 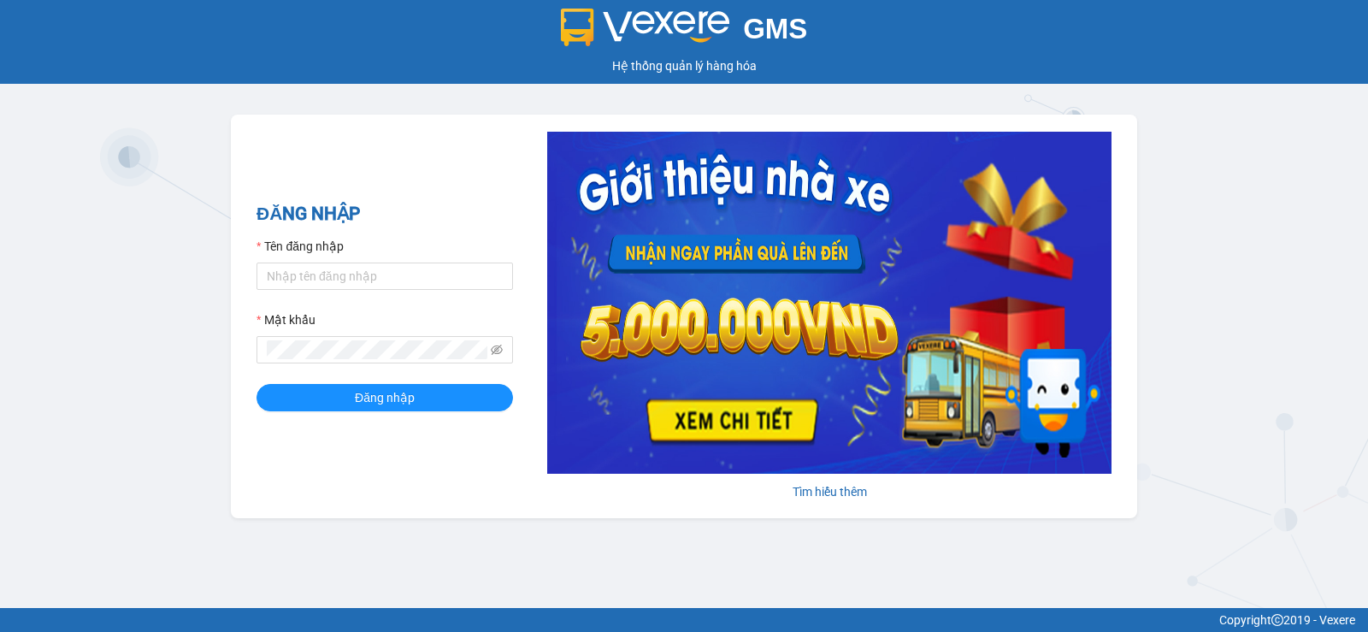 I want to click on div: Tìm hiểu thêm, so click(x=829, y=492).